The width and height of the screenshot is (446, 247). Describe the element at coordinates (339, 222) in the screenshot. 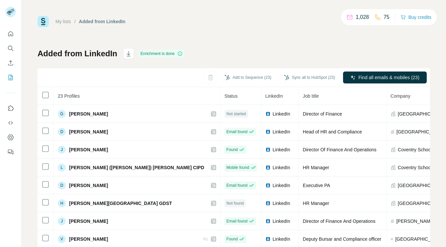

I see `span: Director of Finance And Operations` at that location.